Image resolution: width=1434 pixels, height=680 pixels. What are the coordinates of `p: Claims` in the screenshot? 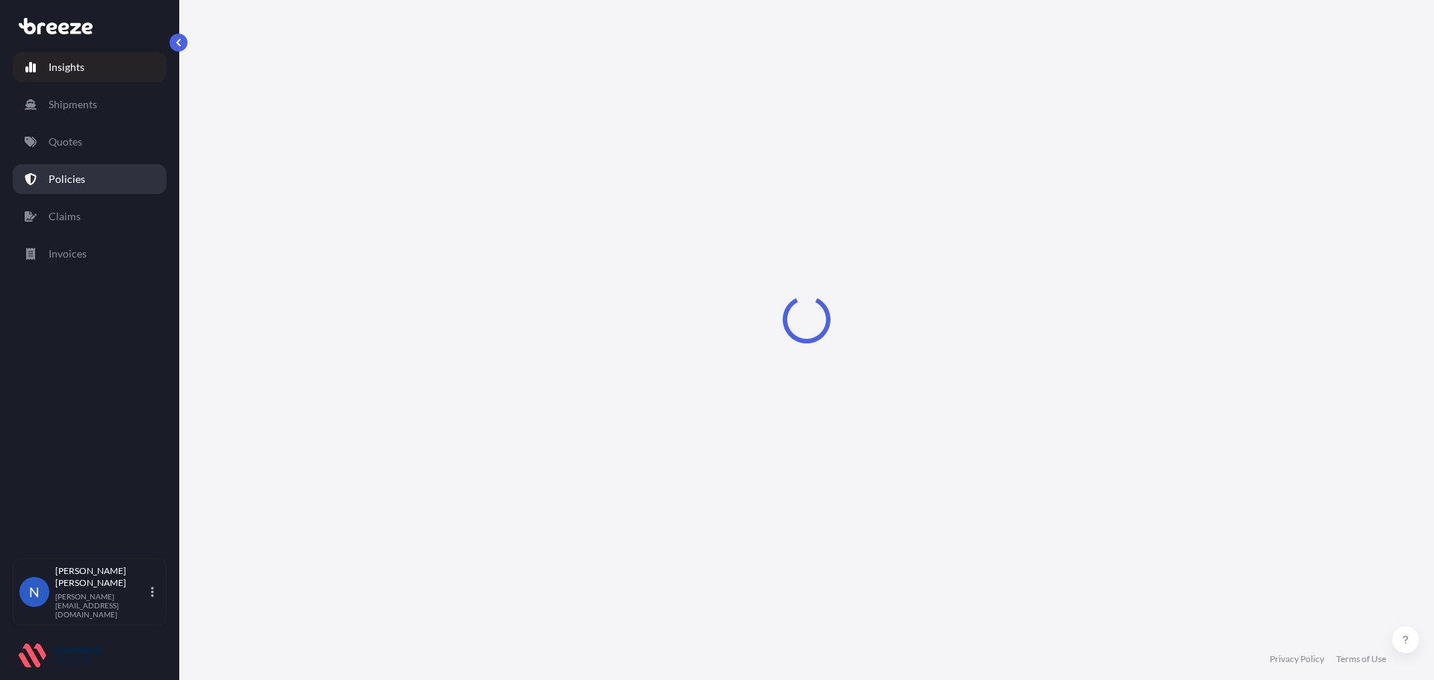 It's located at (64, 217).